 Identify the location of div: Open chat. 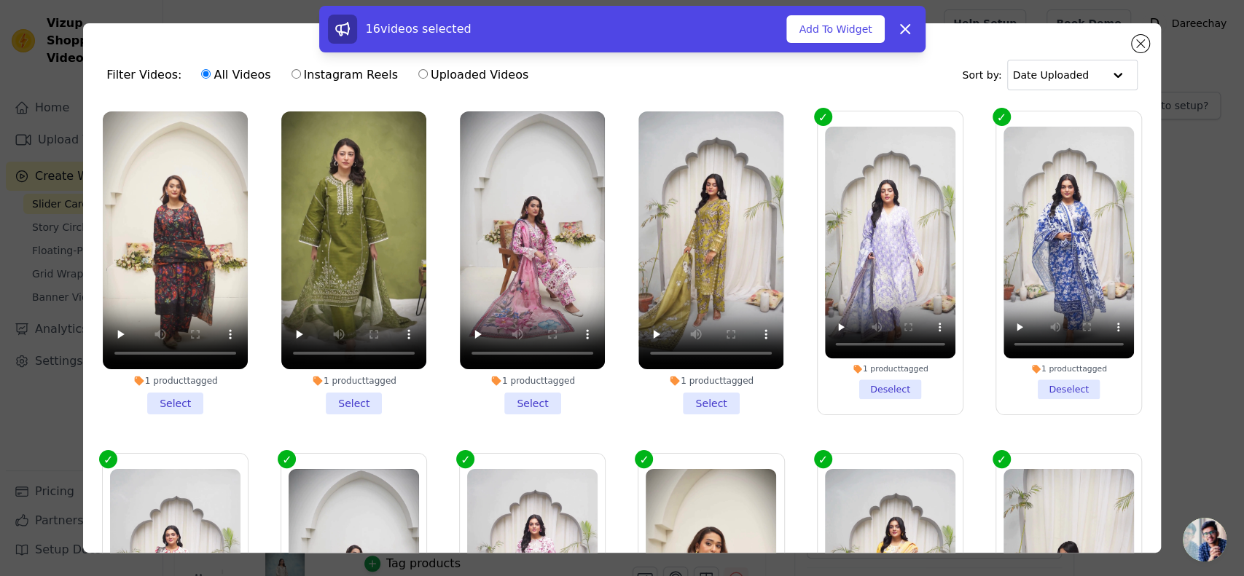
(1204, 540).